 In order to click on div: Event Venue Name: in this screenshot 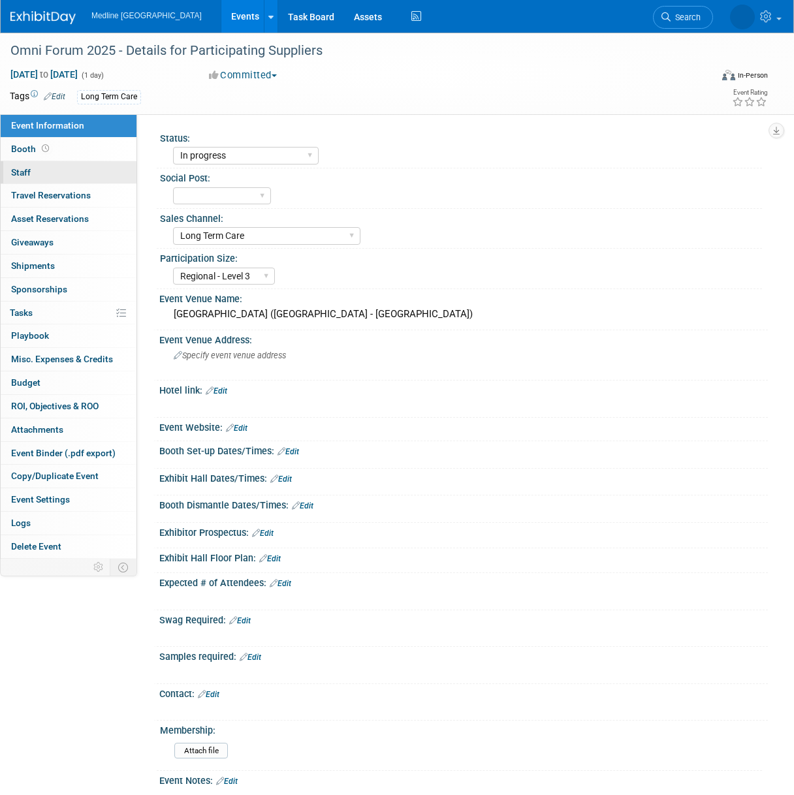, I will do `click(463, 297)`.